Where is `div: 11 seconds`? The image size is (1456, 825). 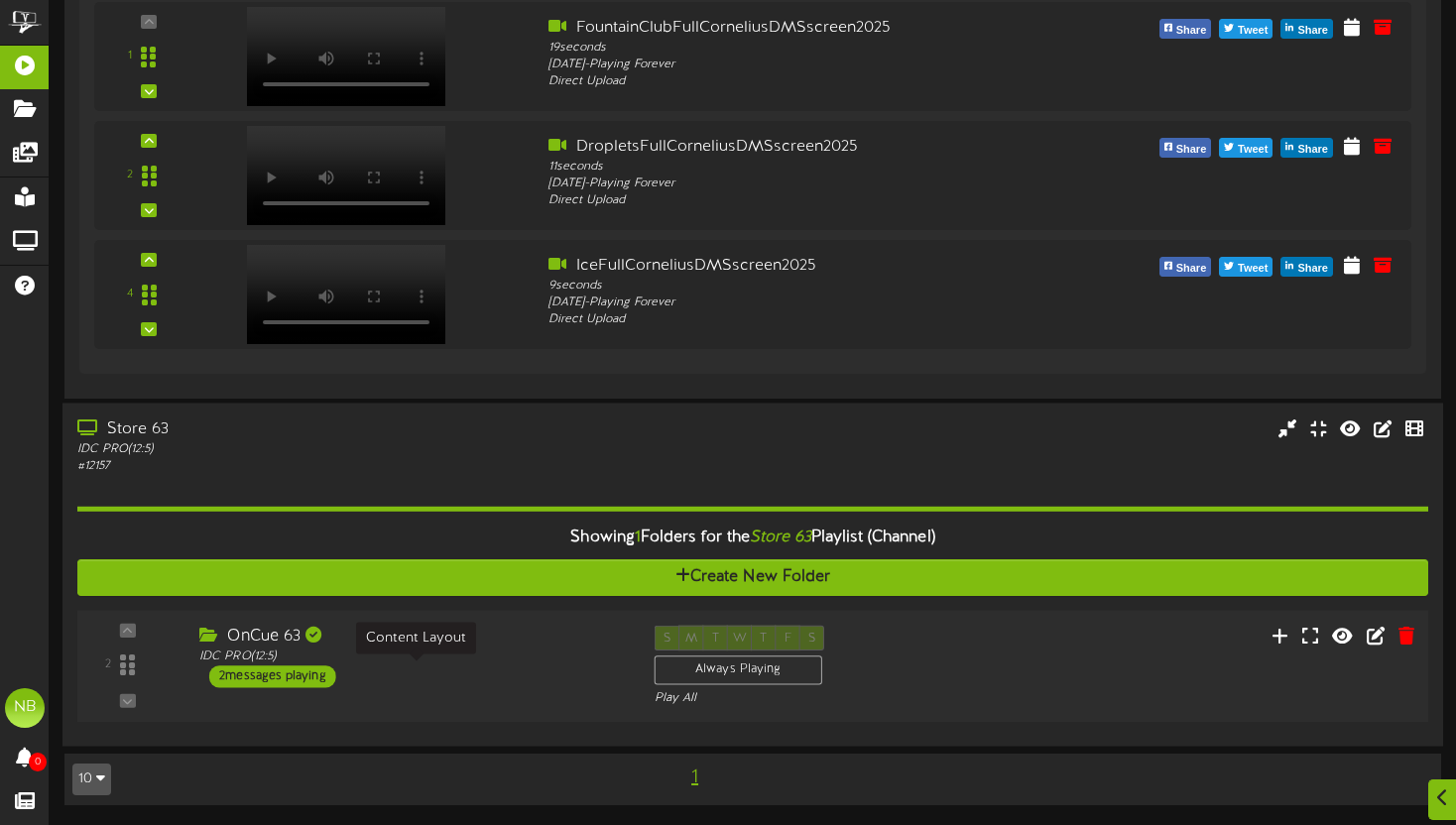 div: 11 seconds is located at coordinates (807, 167).